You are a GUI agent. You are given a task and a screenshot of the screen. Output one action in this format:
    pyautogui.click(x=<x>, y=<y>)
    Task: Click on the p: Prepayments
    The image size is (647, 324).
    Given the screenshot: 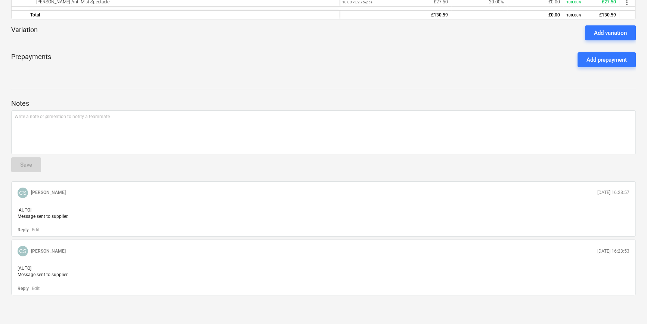 What is the action you would take?
    pyautogui.click(x=31, y=60)
    